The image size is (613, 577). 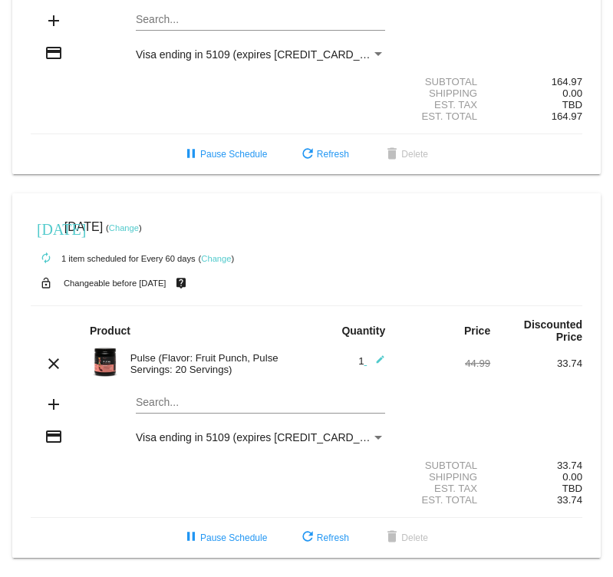 What do you see at coordinates (372, 361) in the screenshot?
I see `span: 1` at bounding box center [372, 361].